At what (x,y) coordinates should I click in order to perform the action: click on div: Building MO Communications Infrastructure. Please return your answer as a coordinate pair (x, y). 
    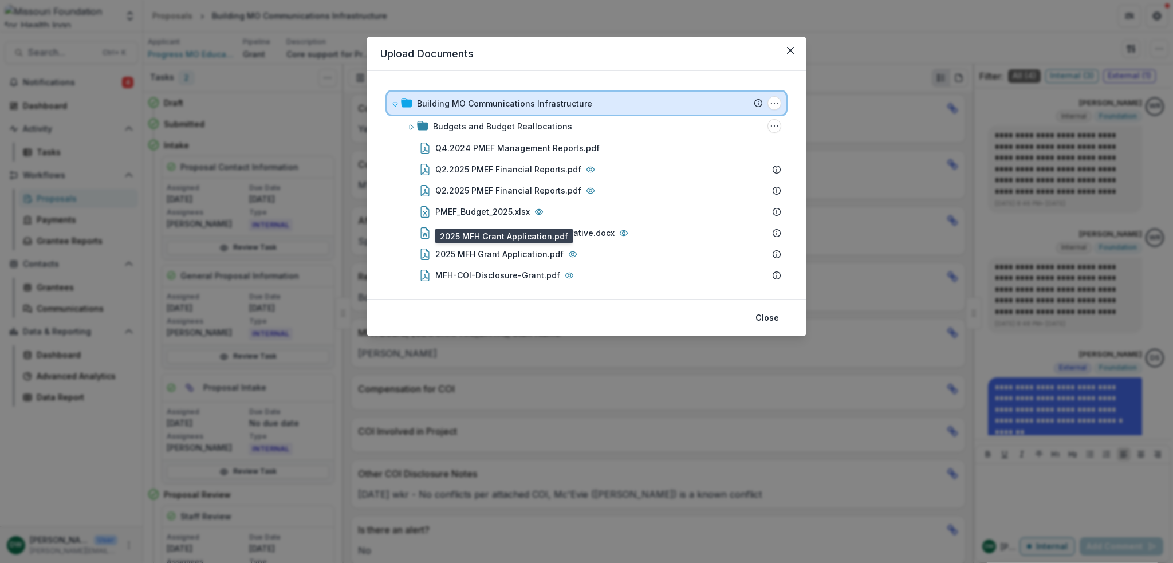
    Looking at the image, I should click on (505, 103).